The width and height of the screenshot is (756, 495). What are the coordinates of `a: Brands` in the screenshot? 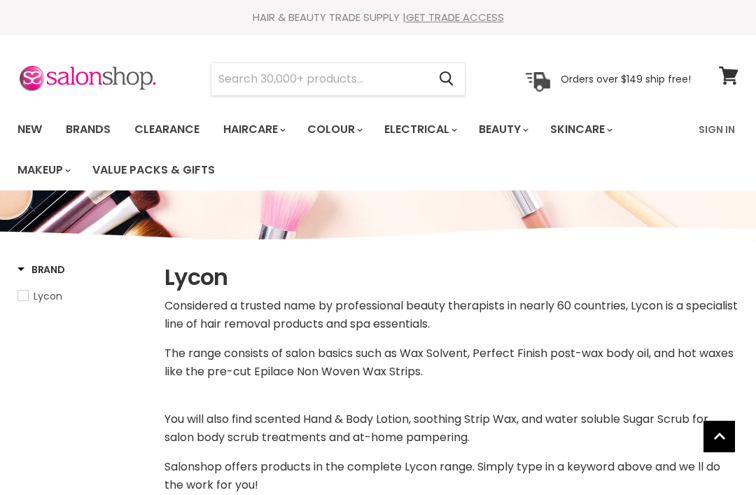 It's located at (88, 130).